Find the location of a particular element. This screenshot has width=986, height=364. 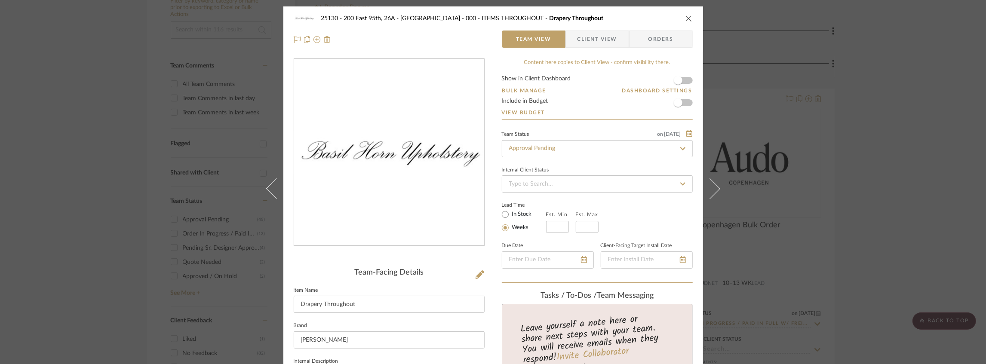

label: Item Name is located at coordinates (306, 291).